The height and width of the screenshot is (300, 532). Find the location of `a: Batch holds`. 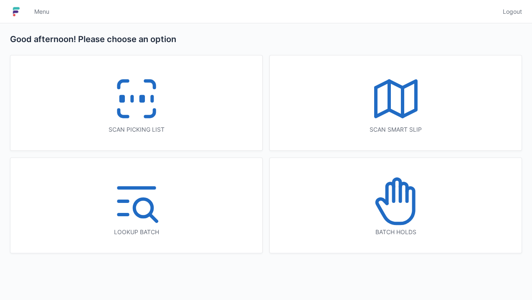

a: Batch holds is located at coordinates (395, 206).